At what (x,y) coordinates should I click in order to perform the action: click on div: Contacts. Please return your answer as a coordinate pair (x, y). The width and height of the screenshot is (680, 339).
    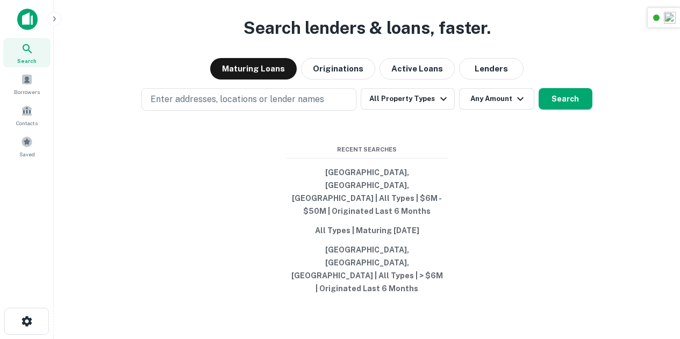
    Looking at the image, I should click on (27, 115).